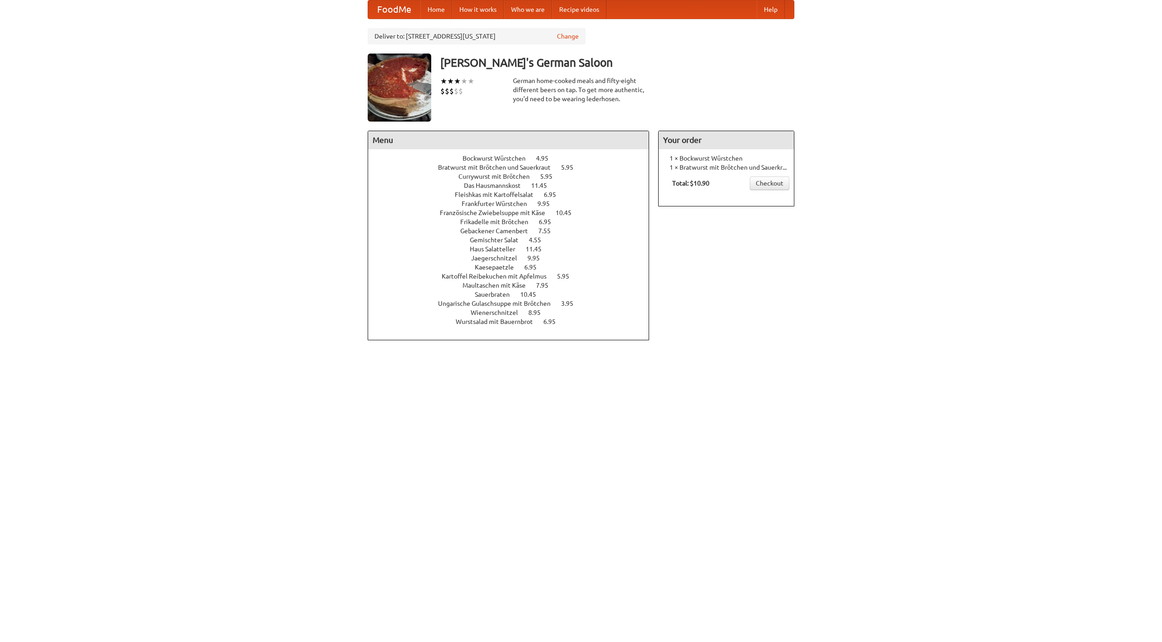 The width and height of the screenshot is (1162, 642). I want to click on span: Ungarische Gulaschsuppe mit Brötchen, so click(499, 304).